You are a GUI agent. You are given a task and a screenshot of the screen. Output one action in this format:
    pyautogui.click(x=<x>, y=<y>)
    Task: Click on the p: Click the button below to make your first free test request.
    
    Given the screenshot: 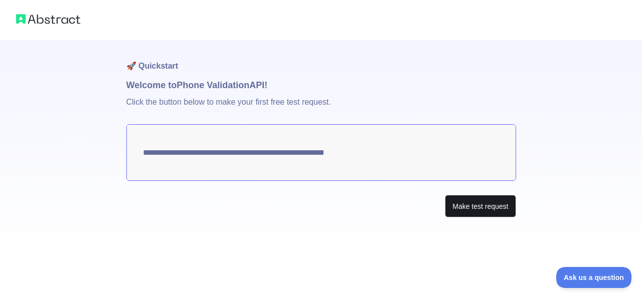 What is the action you would take?
    pyautogui.click(x=321, y=108)
    